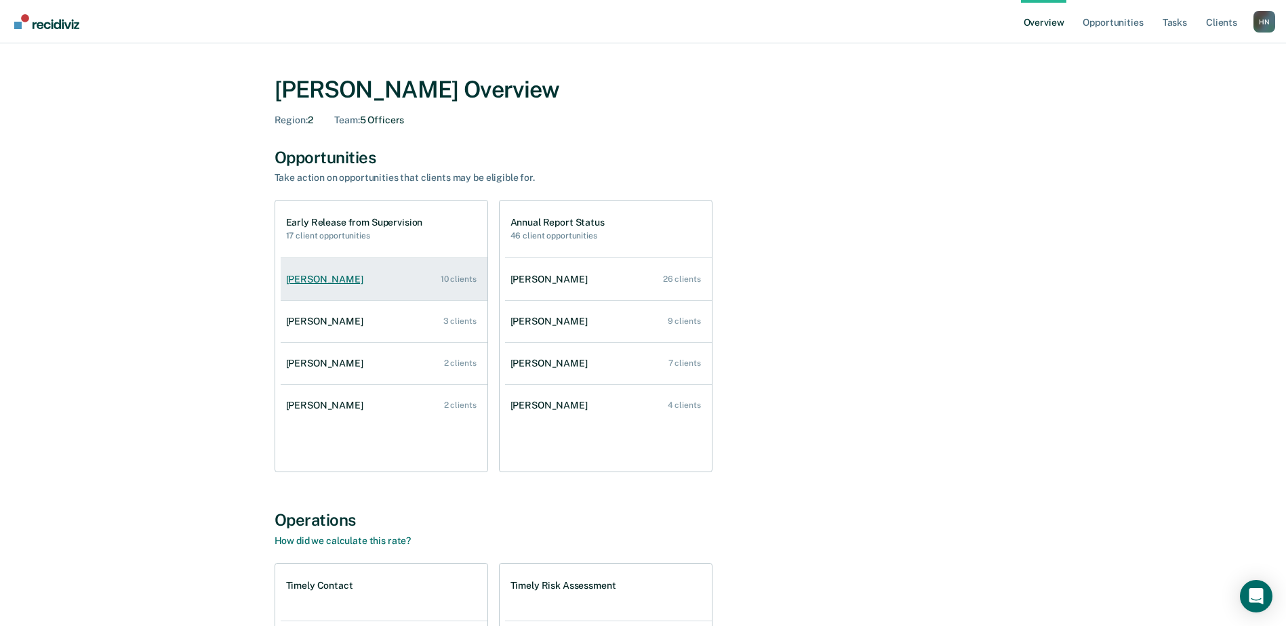  What do you see at coordinates (684, 321) in the screenshot?
I see `div: 9 clients` at bounding box center [684, 321].